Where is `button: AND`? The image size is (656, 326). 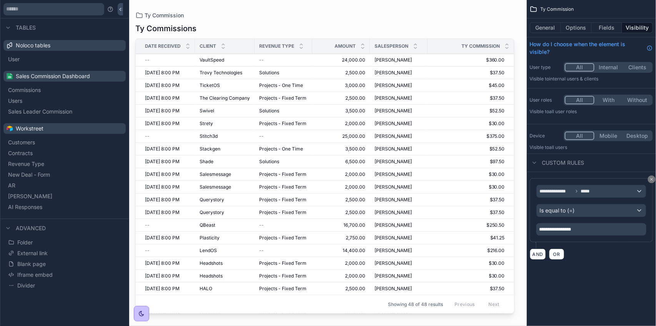
button: AND is located at coordinates (538, 254).